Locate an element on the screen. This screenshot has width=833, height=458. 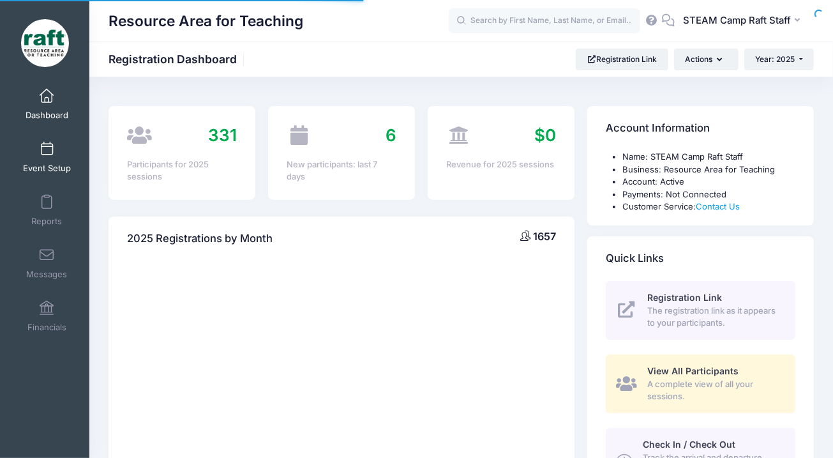
div: Participants for 2025 sessions is located at coordinates (182, 170).